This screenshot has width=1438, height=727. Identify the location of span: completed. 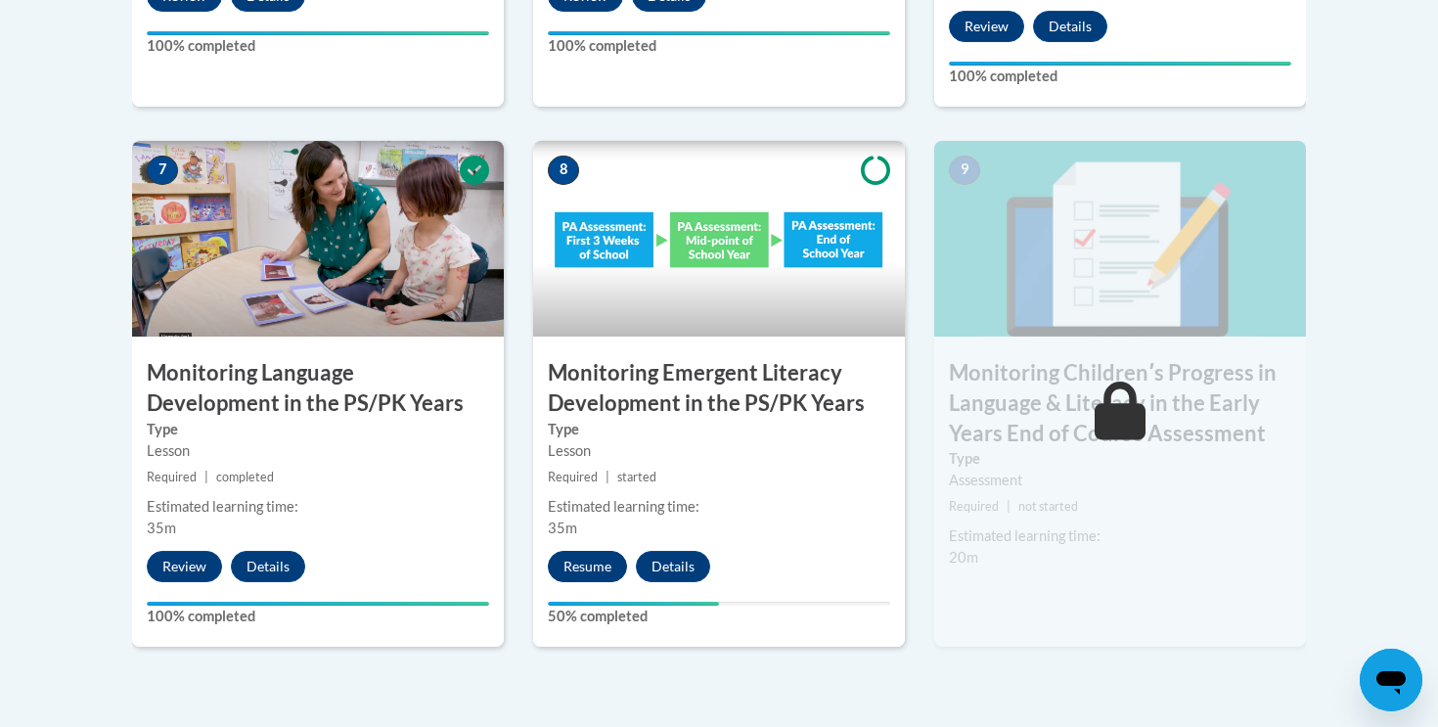
(245, 476).